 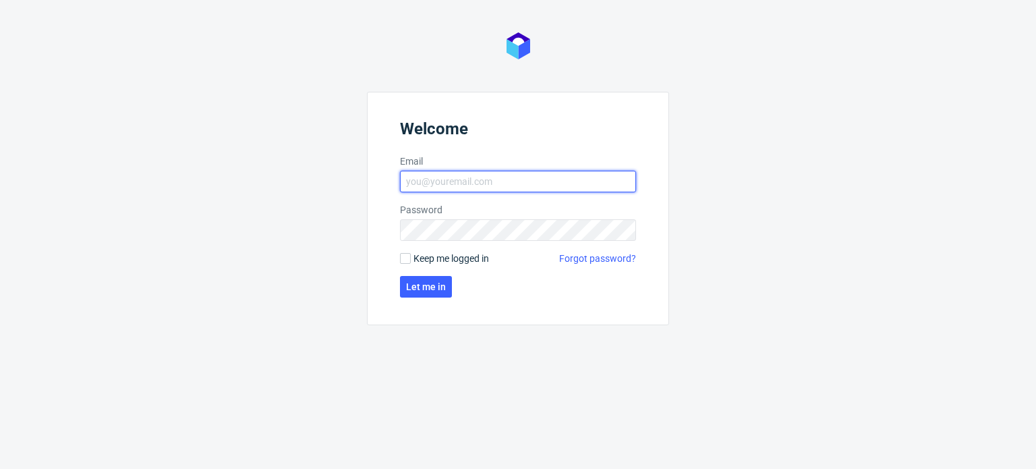 I want to click on label: Email, so click(x=518, y=161).